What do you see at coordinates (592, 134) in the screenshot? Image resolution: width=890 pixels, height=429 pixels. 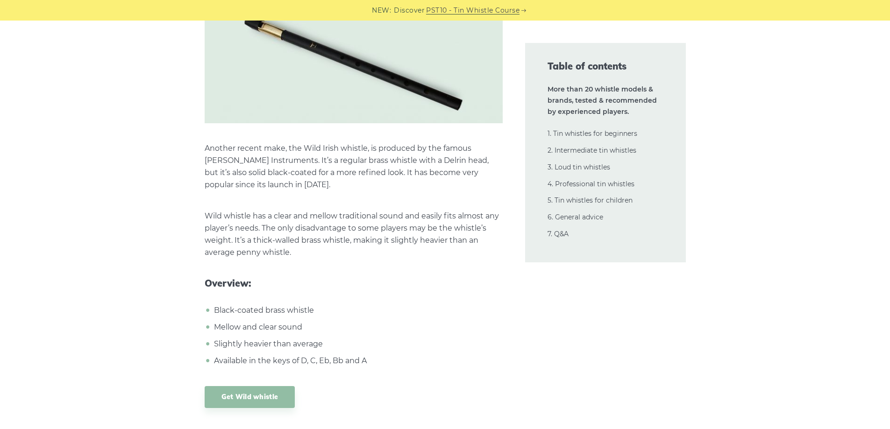 I see `a: 1. Tin whistles for beginners` at bounding box center [592, 134].